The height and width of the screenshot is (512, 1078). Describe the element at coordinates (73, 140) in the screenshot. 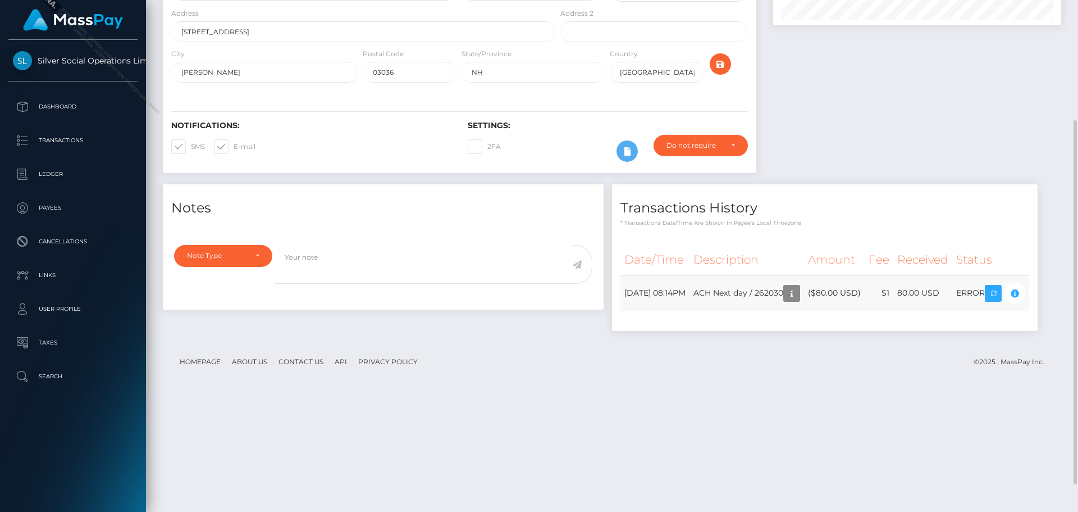

I see `a: Transactions` at that location.